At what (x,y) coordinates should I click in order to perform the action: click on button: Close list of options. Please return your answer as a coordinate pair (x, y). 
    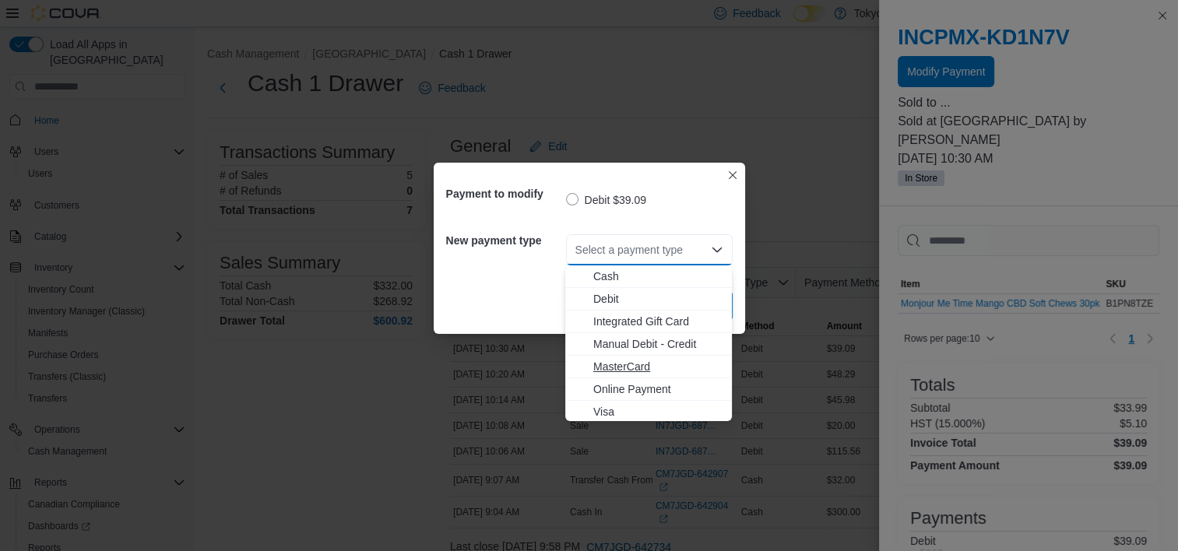
    Looking at the image, I should click on (717, 250).